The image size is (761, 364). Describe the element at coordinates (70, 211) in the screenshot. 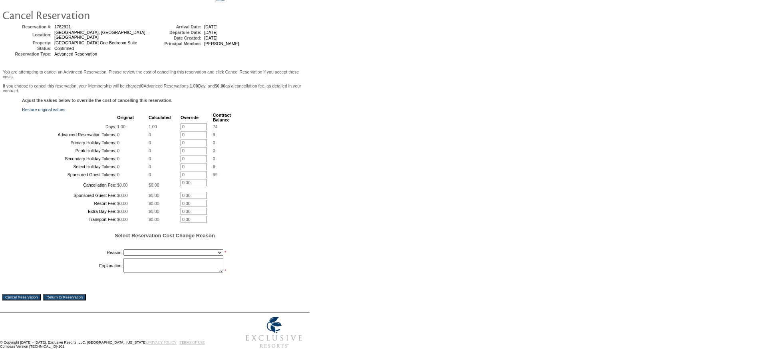

I see `td: Extra Day Fee:` at that location.